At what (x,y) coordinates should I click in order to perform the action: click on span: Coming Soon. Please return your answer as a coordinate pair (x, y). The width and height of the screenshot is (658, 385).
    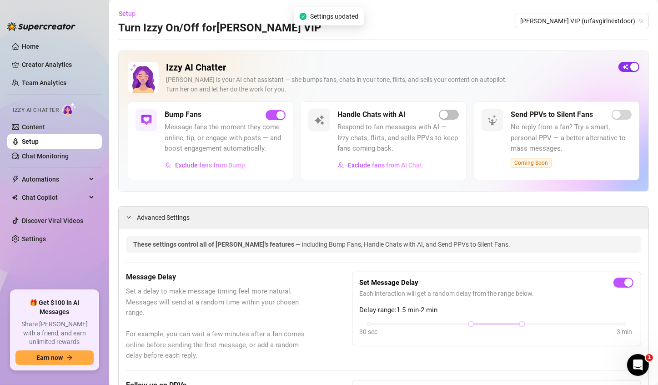
    Looking at the image, I should click on (531, 163).